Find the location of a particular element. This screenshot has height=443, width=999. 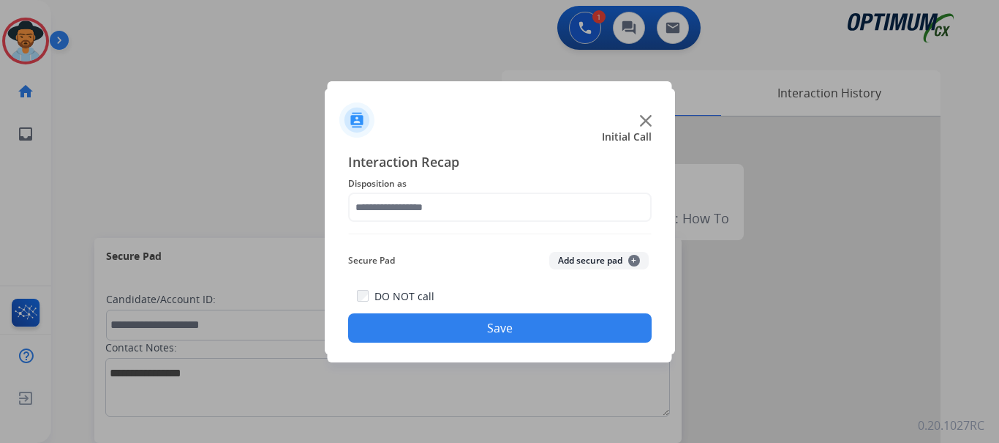

p: 0.20.1027RC is located at coordinates (951, 425).